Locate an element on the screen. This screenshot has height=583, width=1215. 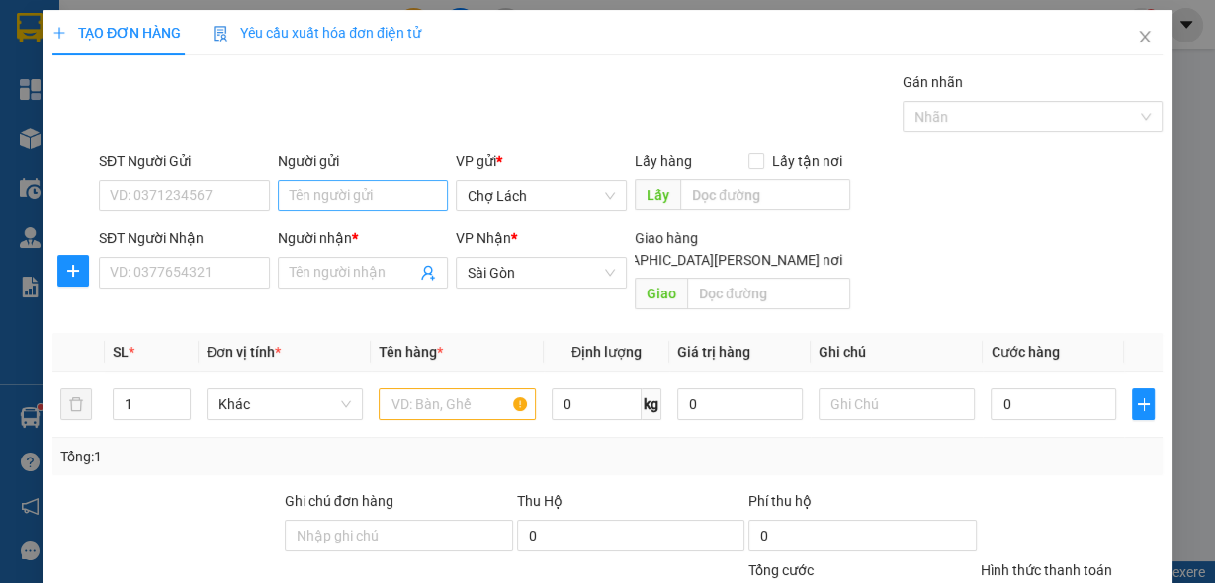
div: SĐT Người Nhận is located at coordinates (184, 238).